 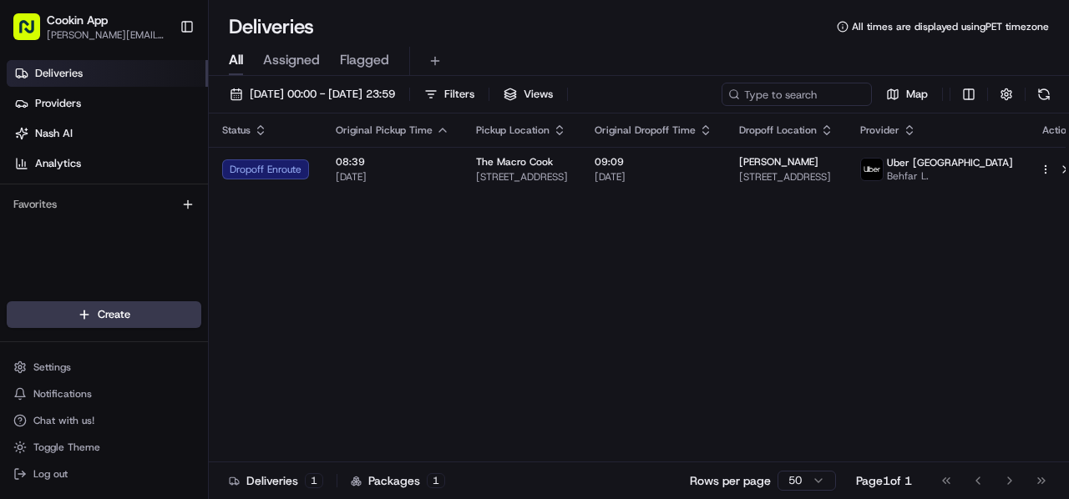 What do you see at coordinates (53, 134) in the screenshot?
I see `span: Nash AI` at bounding box center [53, 134].